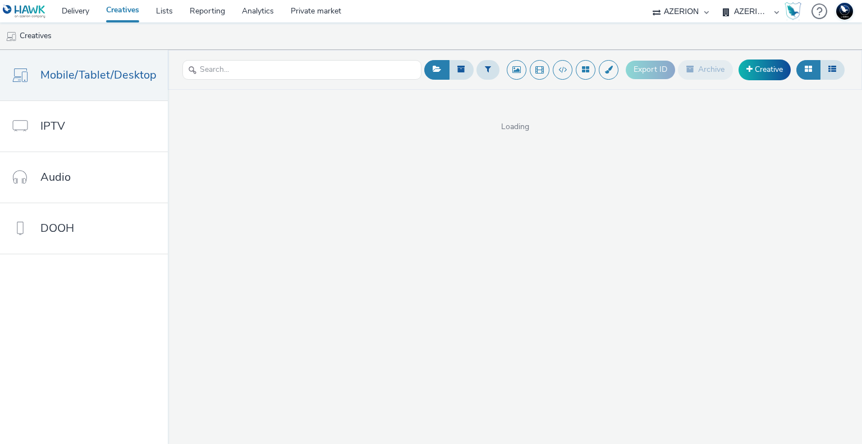 The width and height of the screenshot is (862, 444). I want to click on button: Export ID, so click(650, 70).